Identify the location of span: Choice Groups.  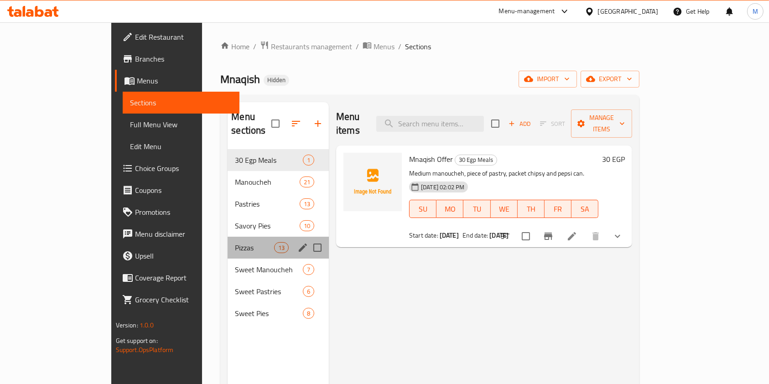
(184, 168).